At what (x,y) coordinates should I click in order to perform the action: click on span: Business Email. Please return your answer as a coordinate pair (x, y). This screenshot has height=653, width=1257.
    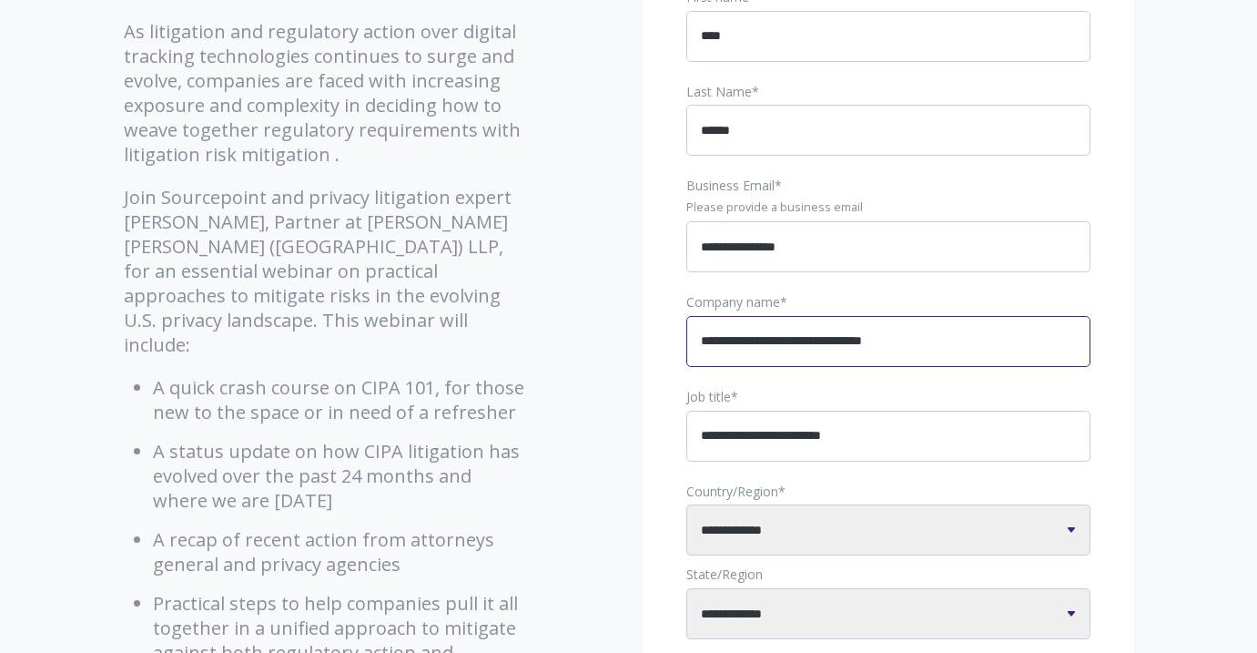
    Looking at the image, I should click on (730, 185).